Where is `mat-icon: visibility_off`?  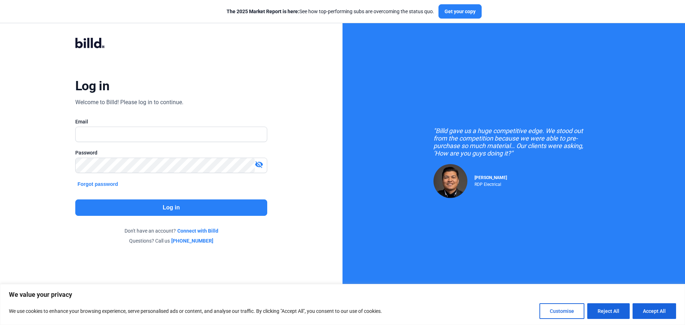
mat-icon: visibility_off is located at coordinates (259, 164).